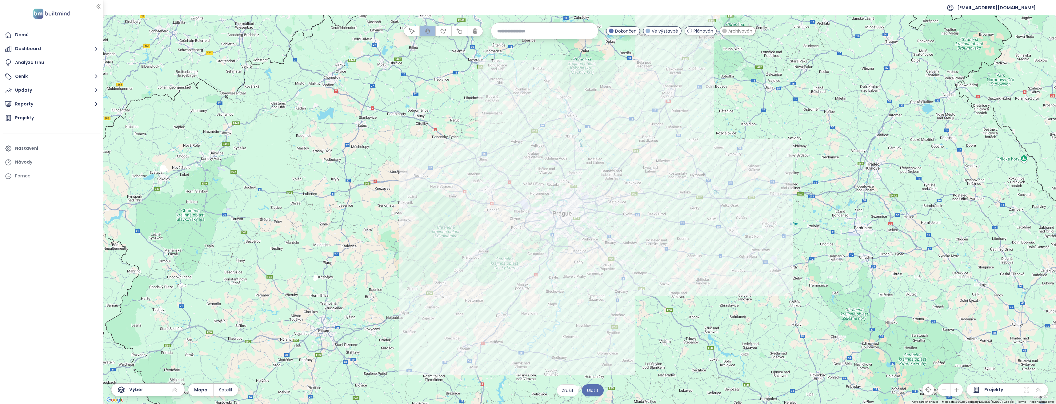  What do you see at coordinates (201, 390) in the screenshot?
I see `button: Mapa` at bounding box center [201, 390].